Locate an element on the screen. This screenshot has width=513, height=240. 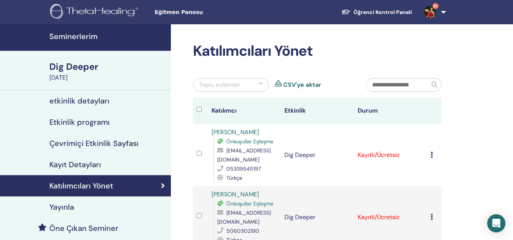
span: Eğitmen Panosu is located at coordinates (212, 12).